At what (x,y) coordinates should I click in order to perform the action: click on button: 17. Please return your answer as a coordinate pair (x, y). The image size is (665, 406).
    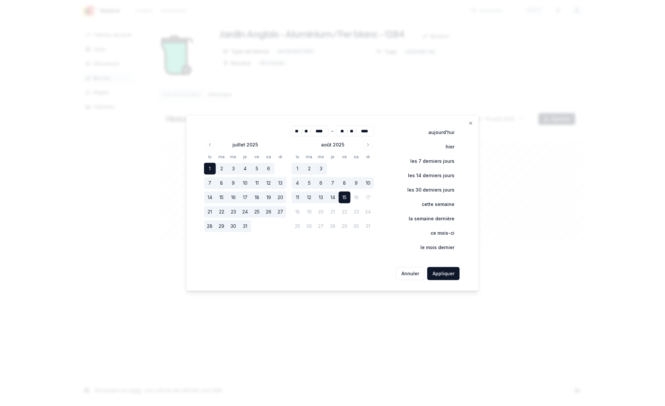
    Looking at the image, I should click on (245, 198).